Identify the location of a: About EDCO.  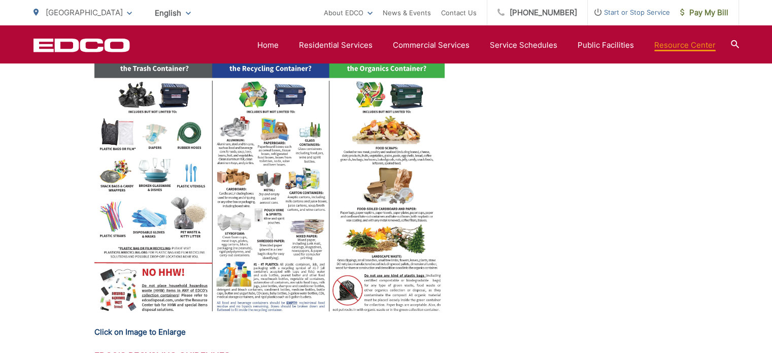
(348, 13).